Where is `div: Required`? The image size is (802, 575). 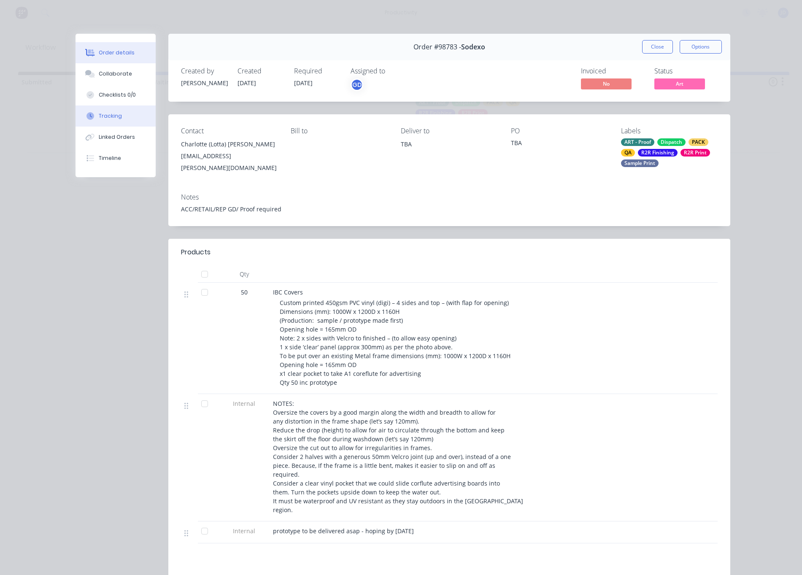
div: Required is located at coordinates (317, 71).